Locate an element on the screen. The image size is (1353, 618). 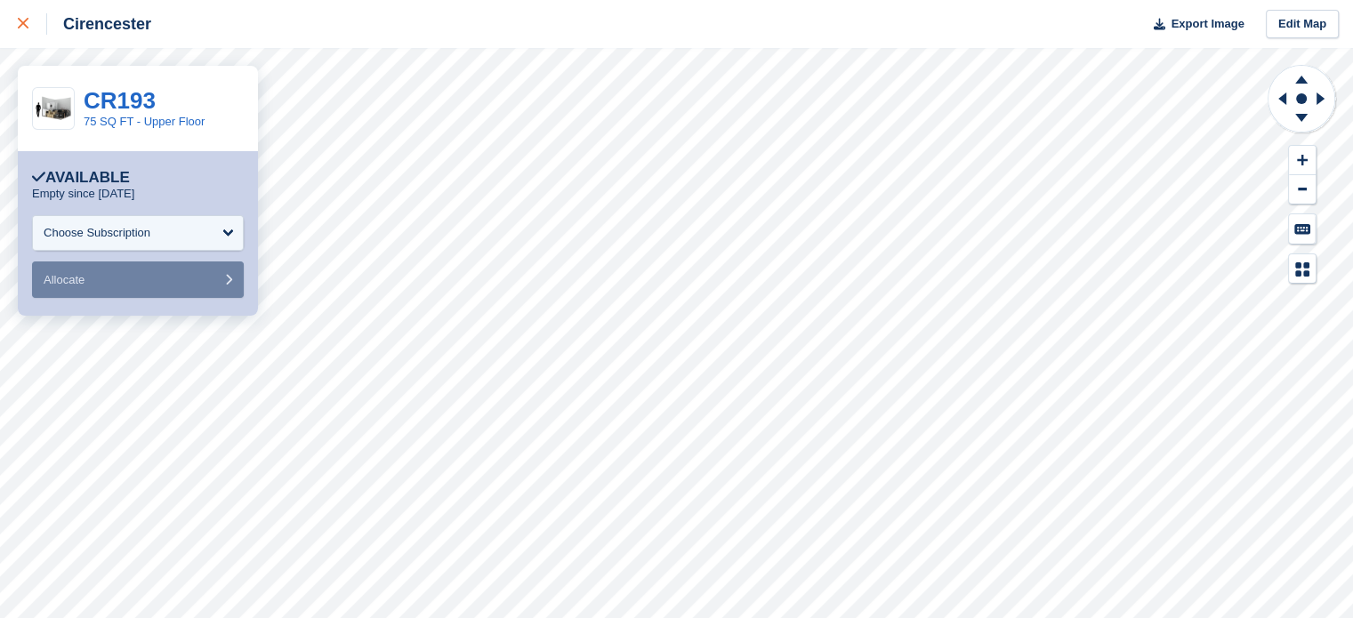
button: Export Image is located at coordinates (1194, 24).